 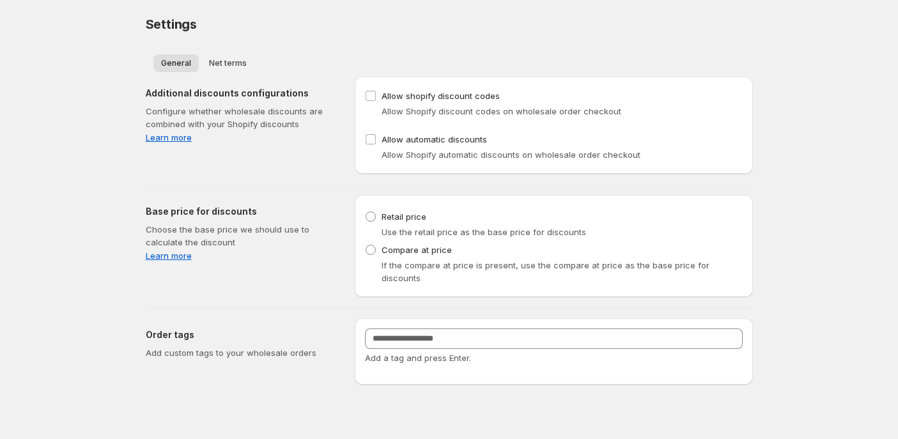 What do you see at coordinates (240, 353) in the screenshot?
I see `p: Add custom tags to your wholesale orders` at bounding box center [240, 353].